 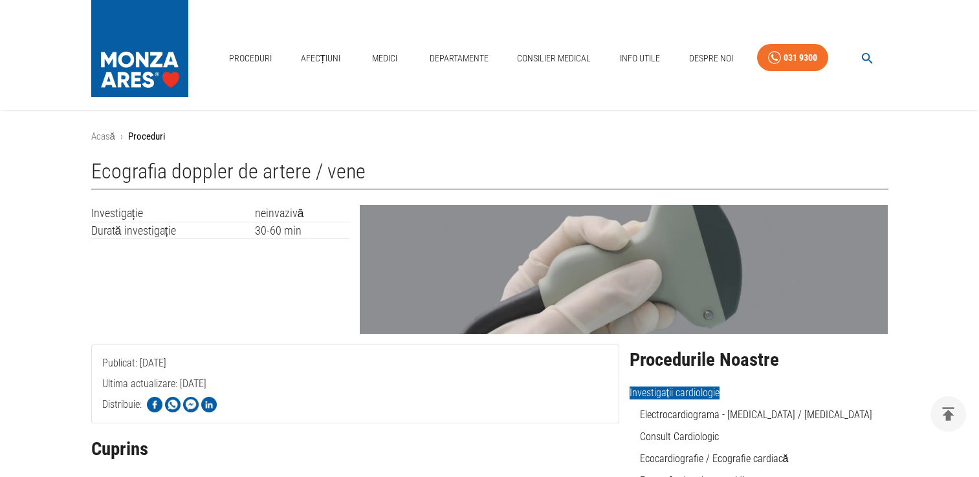 I want to click on a: Consult Cardiologic, so click(x=679, y=437).